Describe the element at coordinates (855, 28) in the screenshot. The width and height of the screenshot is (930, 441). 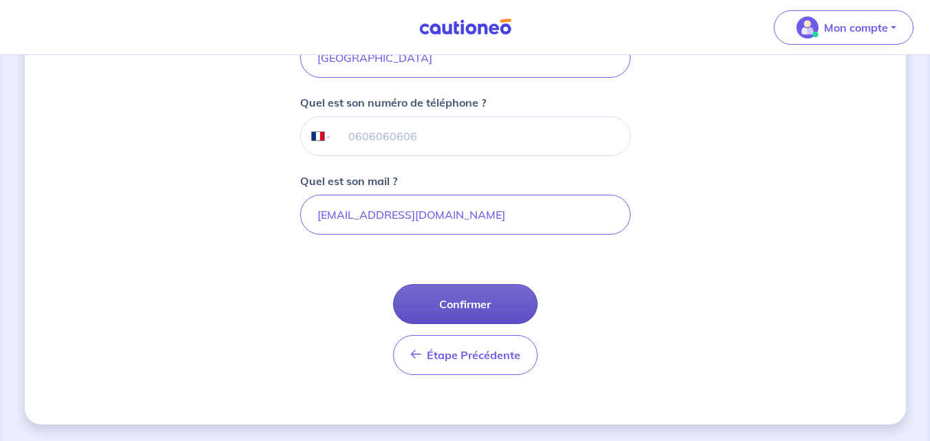
I see `p: Mon compte` at that location.